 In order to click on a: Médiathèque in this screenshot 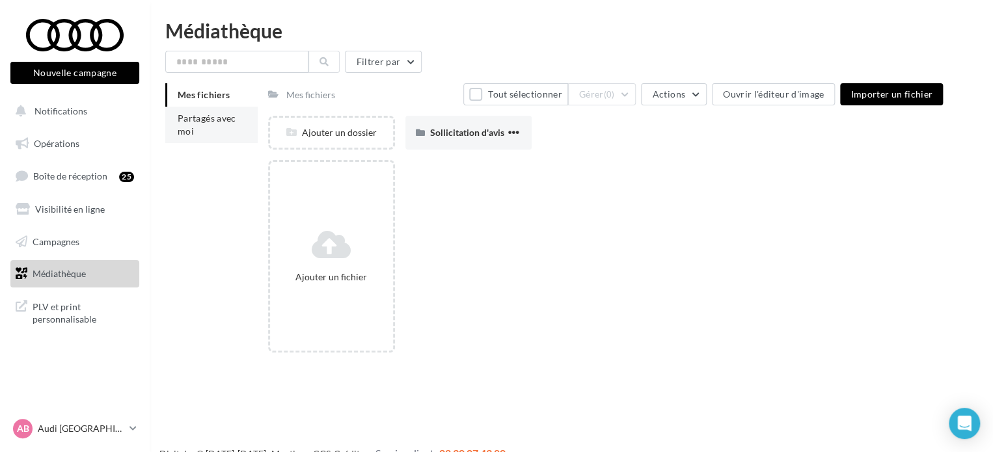, I will do `click(75, 274)`.